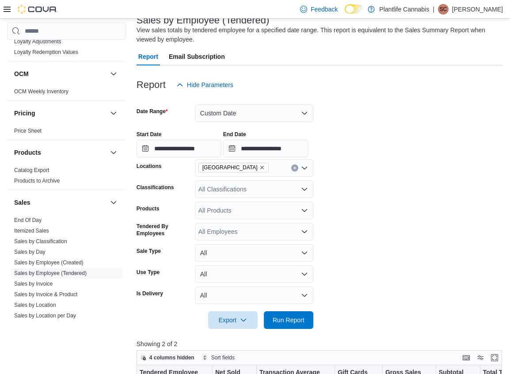 The image size is (510, 374). Describe the element at coordinates (164, 230) in the screenshot. I see `label: Tendered By Employees` at that location.